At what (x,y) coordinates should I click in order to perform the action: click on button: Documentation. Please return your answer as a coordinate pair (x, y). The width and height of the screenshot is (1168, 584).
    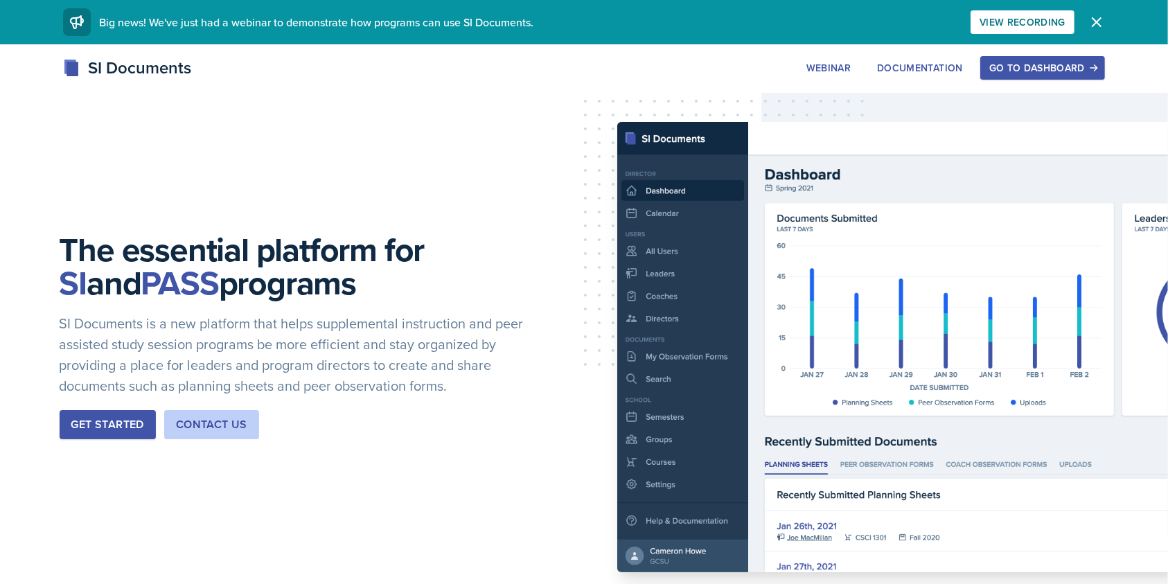
    Looking at the image, I should click on (920, 68).